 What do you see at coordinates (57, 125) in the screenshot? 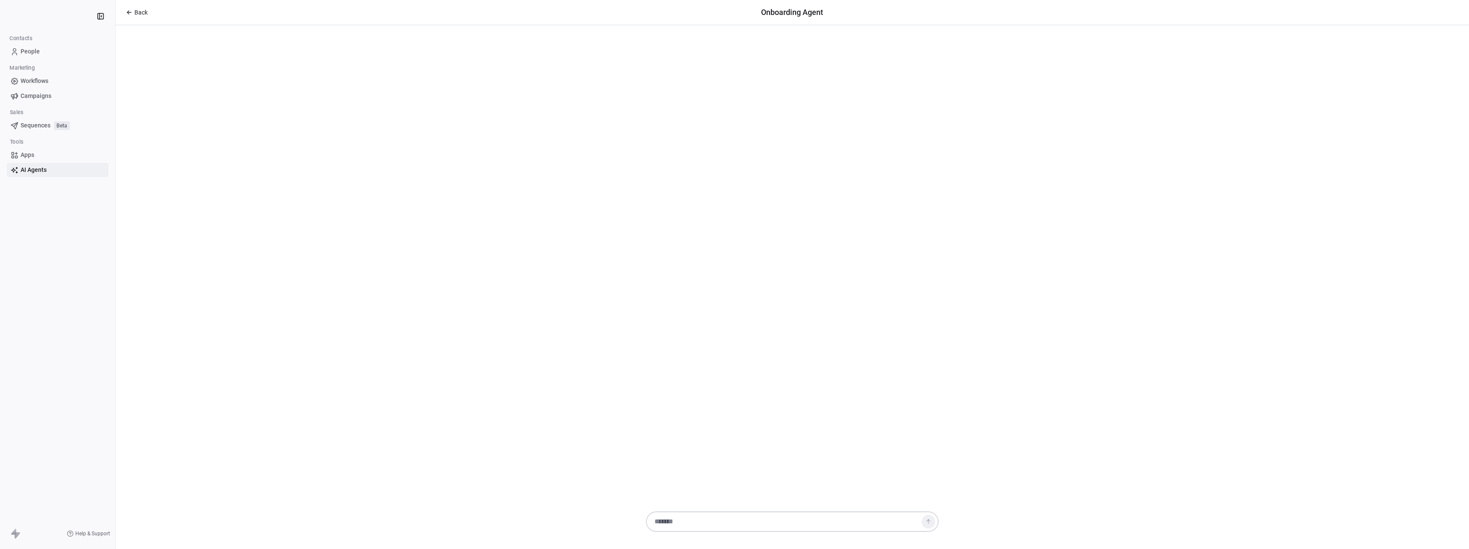
I see `a: SequencesBeta` at bounding box center [57, 125].